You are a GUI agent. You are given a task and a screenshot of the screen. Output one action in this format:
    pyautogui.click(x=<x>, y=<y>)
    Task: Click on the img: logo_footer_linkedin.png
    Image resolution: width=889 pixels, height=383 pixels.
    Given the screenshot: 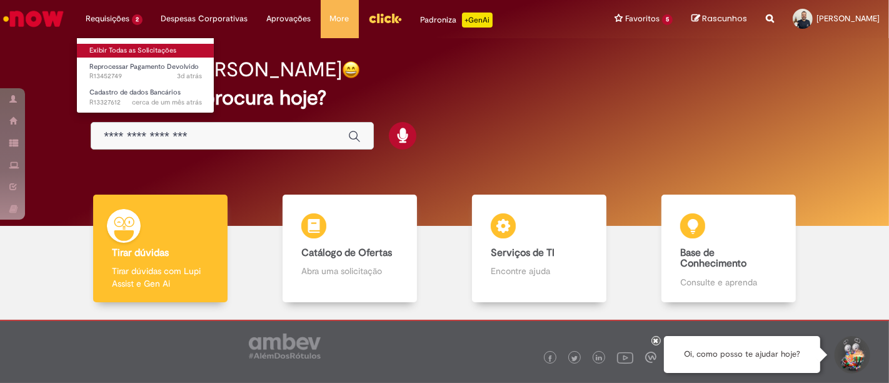 What is the action you would take?
    pyautogui.click(x=599, y=358)
    